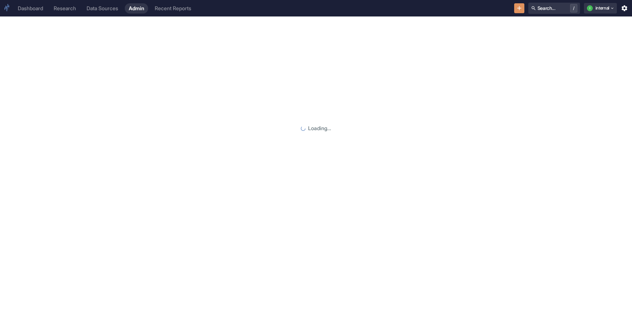 The image size is (632, 314). I want to click on div: i, so click(590, 8).